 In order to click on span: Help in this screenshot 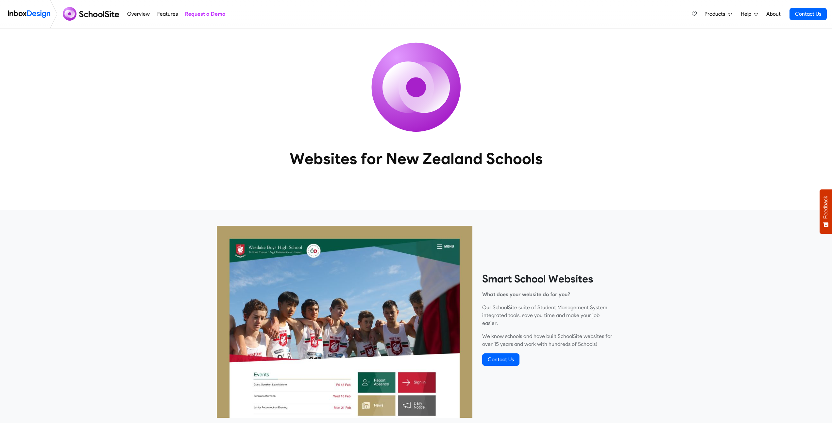, I will do `click(747, 14)`.